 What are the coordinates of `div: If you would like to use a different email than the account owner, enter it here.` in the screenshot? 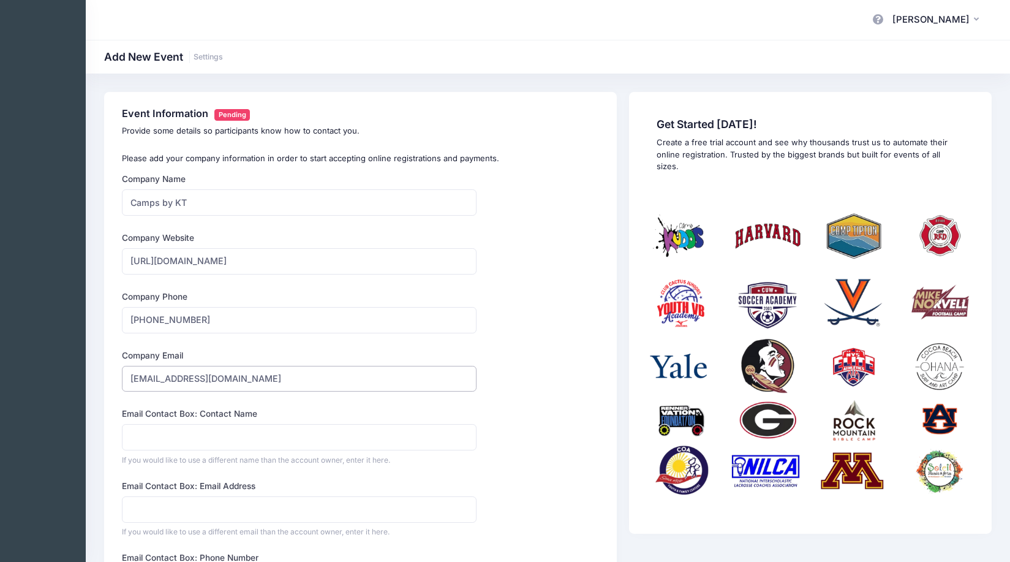 It's located at (299, 532).